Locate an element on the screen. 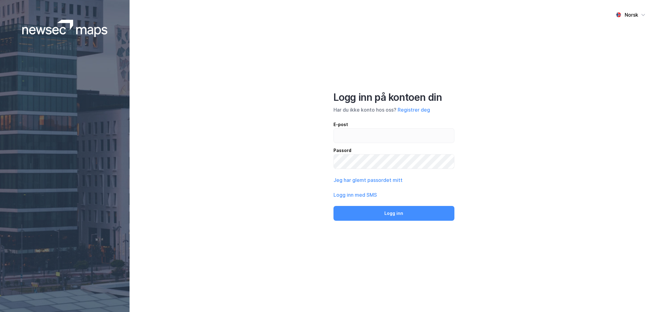  div: Logg inn på kontoen din is located at coordinates (394, 97).